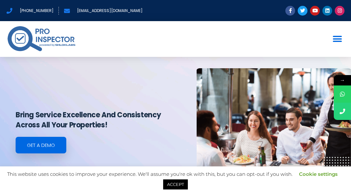 This screenshot has width=351, height=195. What do you see at coordinates (41, 39) in the screenshot?
I see `img: pro-inspector-logo` at bounding box center [41, 39].